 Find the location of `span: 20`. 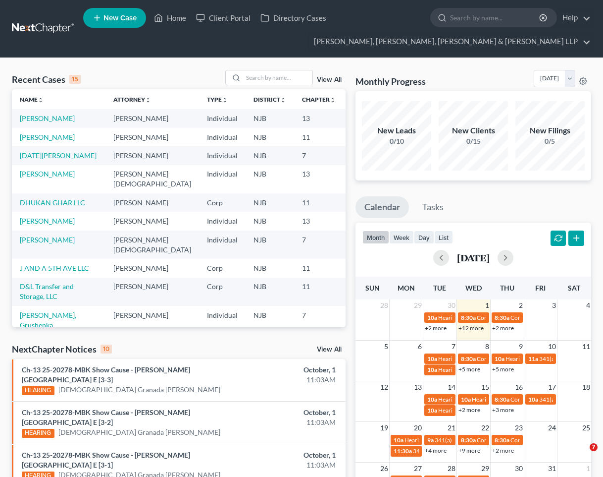

span: 20 is located at coordinates (418, 428).